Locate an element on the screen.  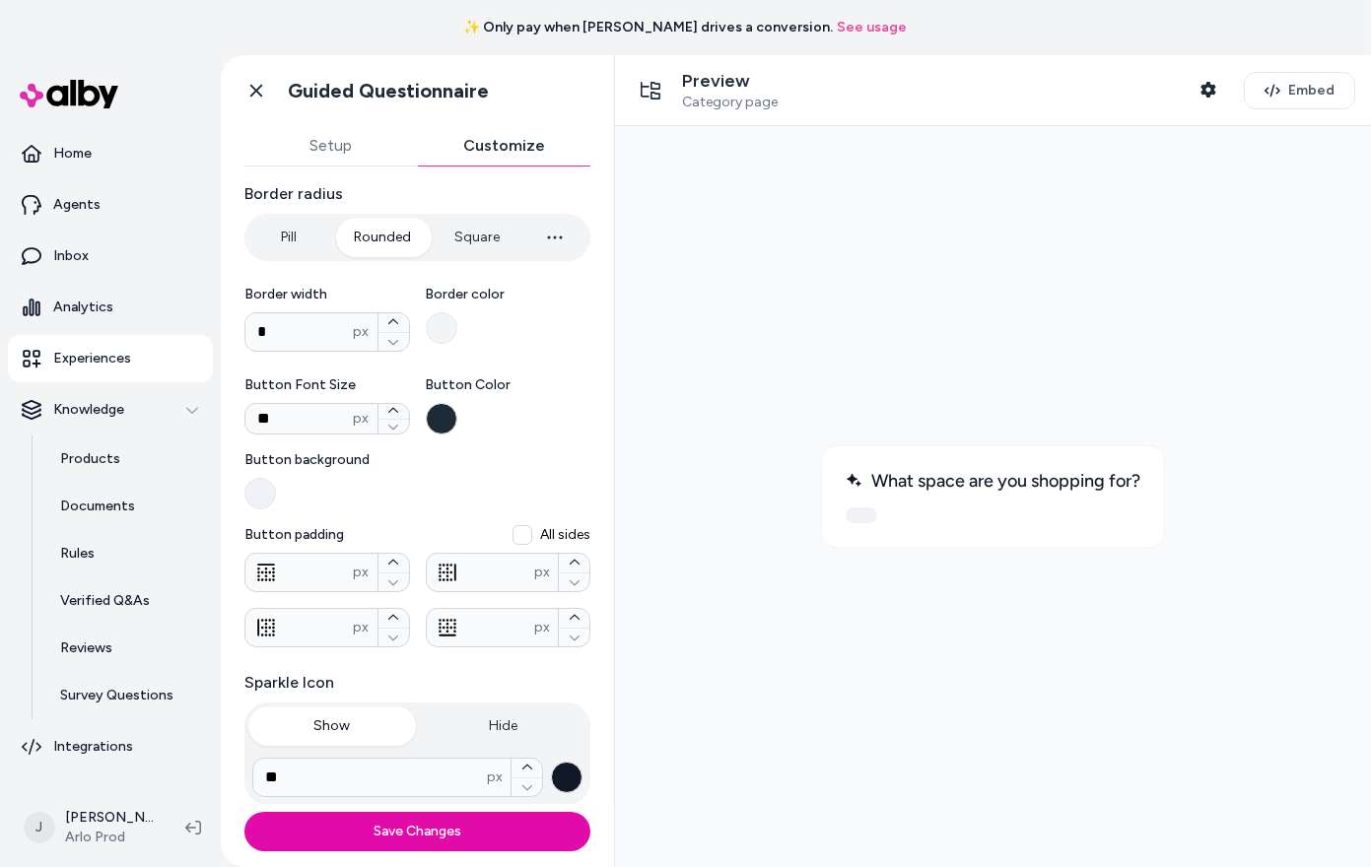
button: Save Changes is located at coordinates (417, 832).